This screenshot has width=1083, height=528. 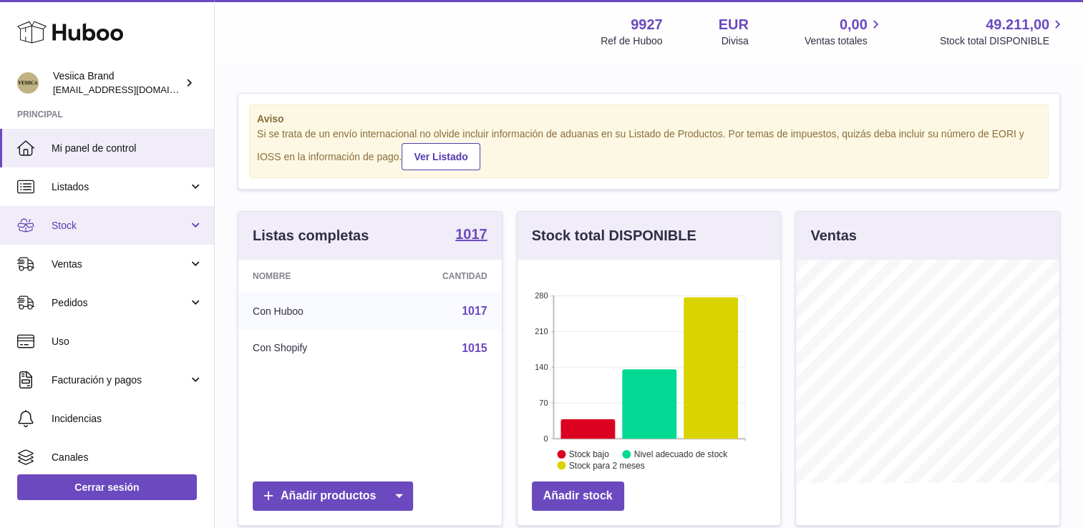 I want to click on th: Cantidad, so click(x=439, y=276).